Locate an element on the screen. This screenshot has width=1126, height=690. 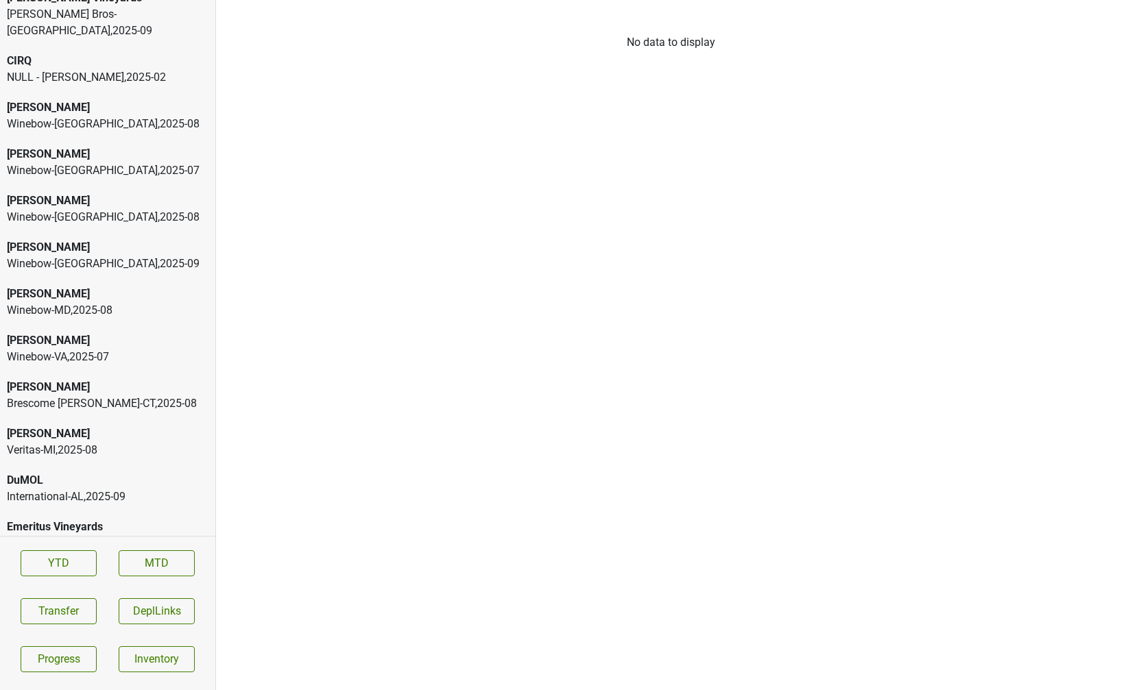
div: Winebow-MD , 2025 - 08 is located at coordinates (108, 311).